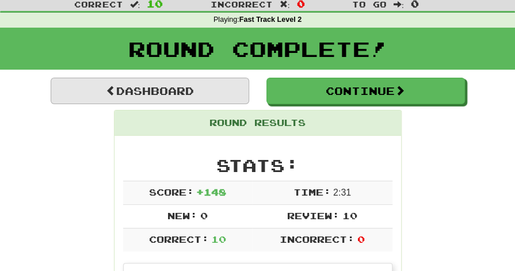 Image resolution: width=515 pixels, height=271 pixels. I want to click on a: Dashboard, so click(150, 91).